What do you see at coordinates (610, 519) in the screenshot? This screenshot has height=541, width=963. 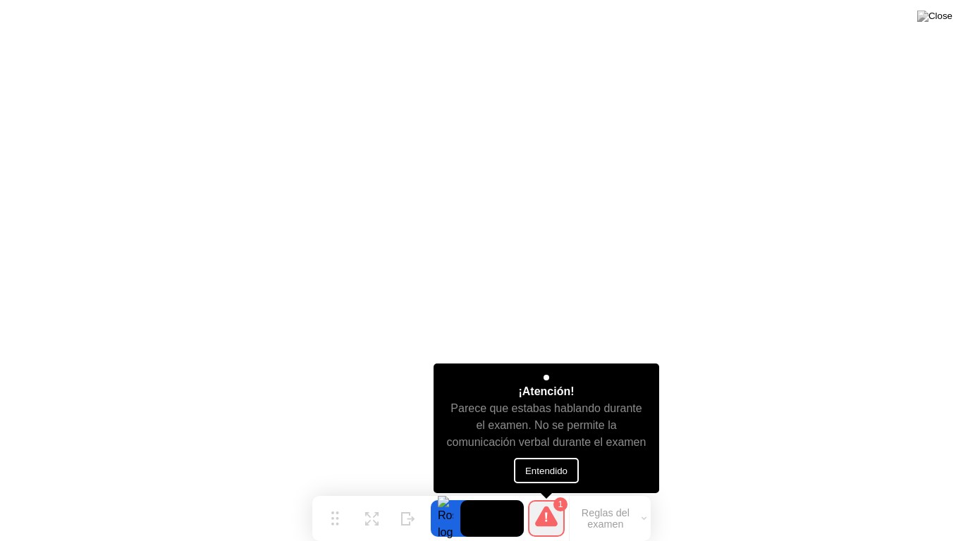 I see `button: Reglas del examen` at bounding box center [610, 519].